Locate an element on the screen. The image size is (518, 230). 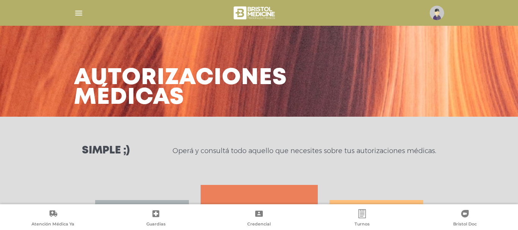
span: Credencial is located at coordinates (259, 225).